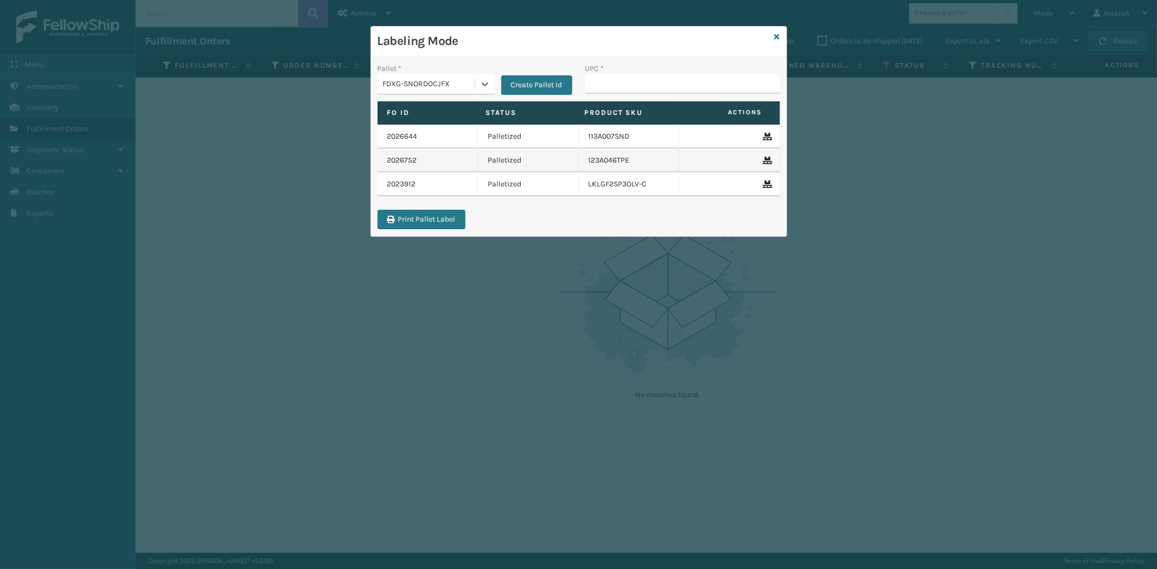  I want to click on button: Print Pallet Label, so click(421, 220).